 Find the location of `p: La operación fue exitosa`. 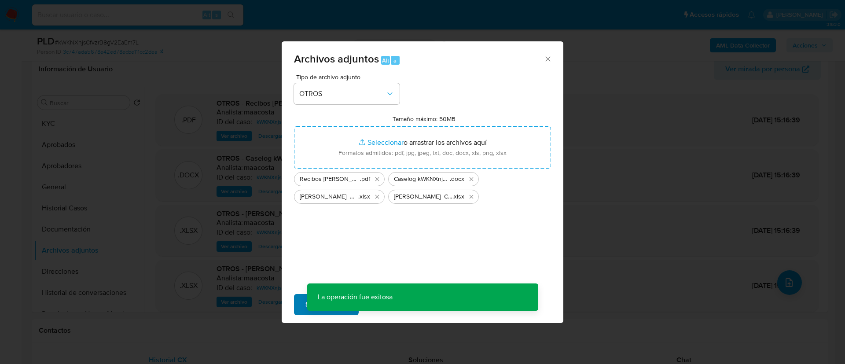

p: La operación fue exitosa is located at coordinates (355, 297).